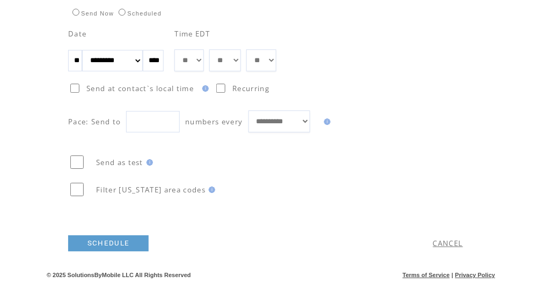 The height and width of the screenshot is (283, 542). What do you see at coordinates (251, 89) in the screenshot?
I see `span: Recurring` at bounding box center [251, 89].